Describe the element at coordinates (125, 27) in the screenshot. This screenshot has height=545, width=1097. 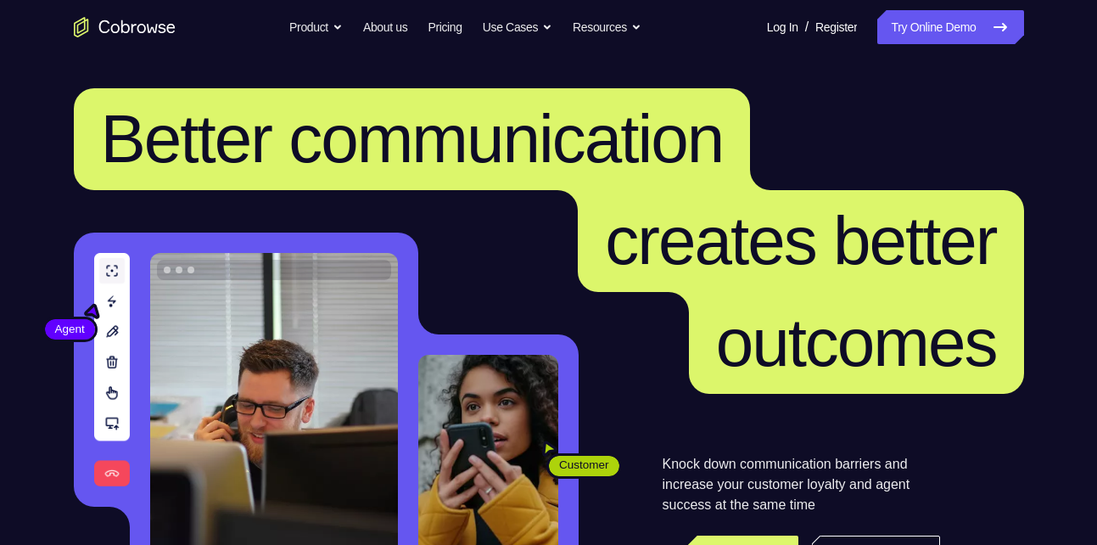
I see `a: Go to the home page` at that location.